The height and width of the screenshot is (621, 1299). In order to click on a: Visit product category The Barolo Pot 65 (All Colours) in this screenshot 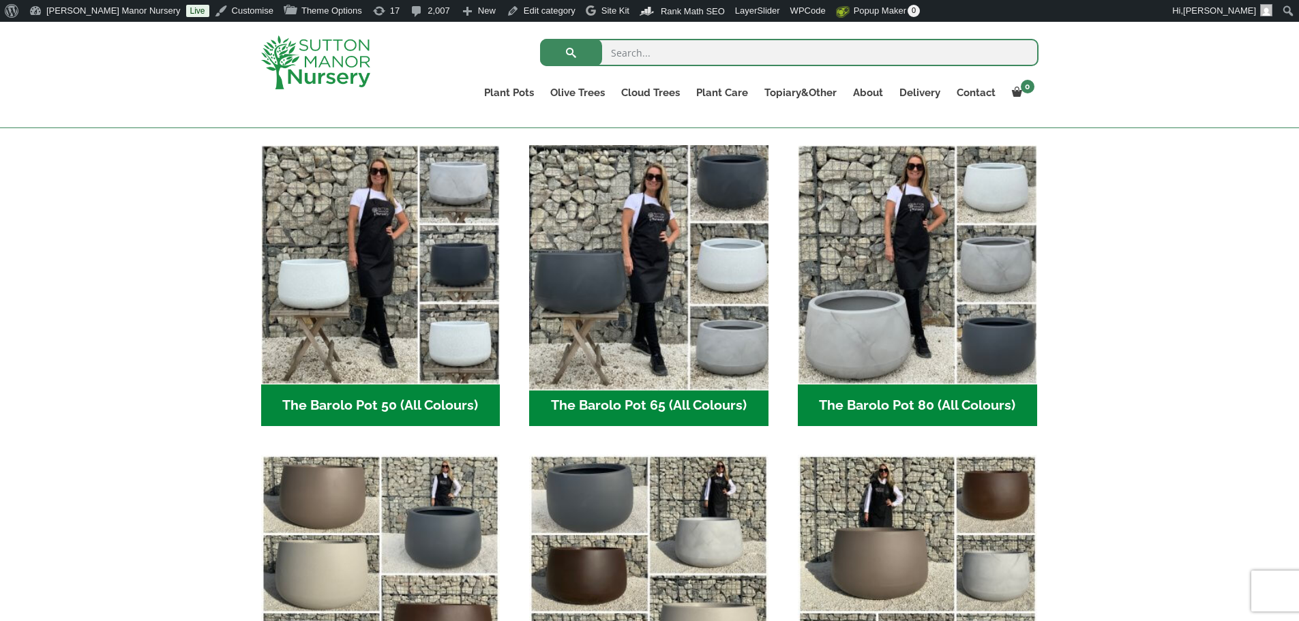, I will do `click(649, 286)`.